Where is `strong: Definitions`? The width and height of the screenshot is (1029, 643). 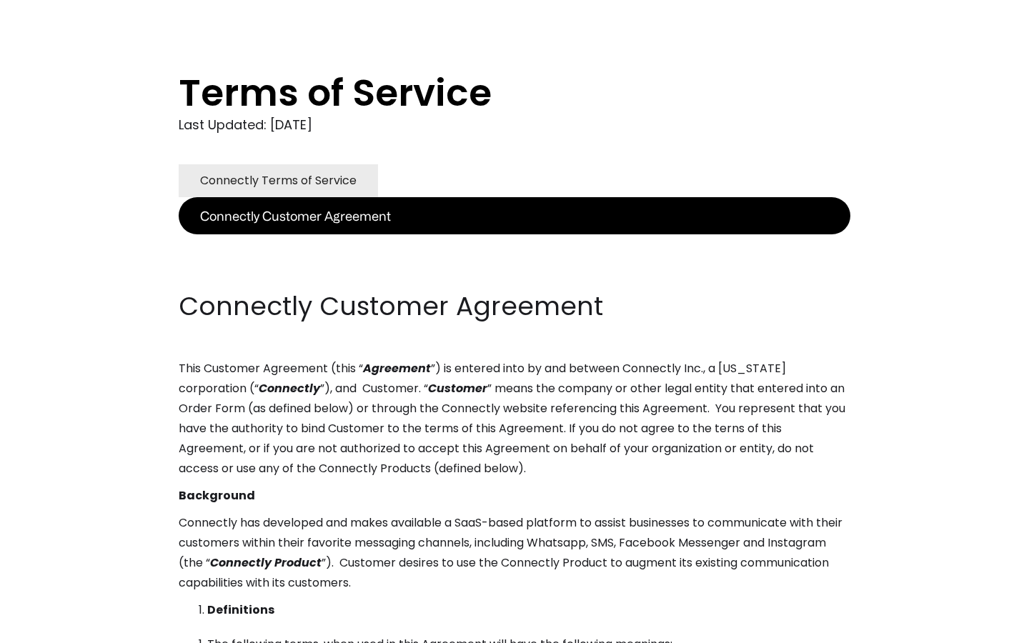
strong: Definitions is located at coordinates (241, 609).